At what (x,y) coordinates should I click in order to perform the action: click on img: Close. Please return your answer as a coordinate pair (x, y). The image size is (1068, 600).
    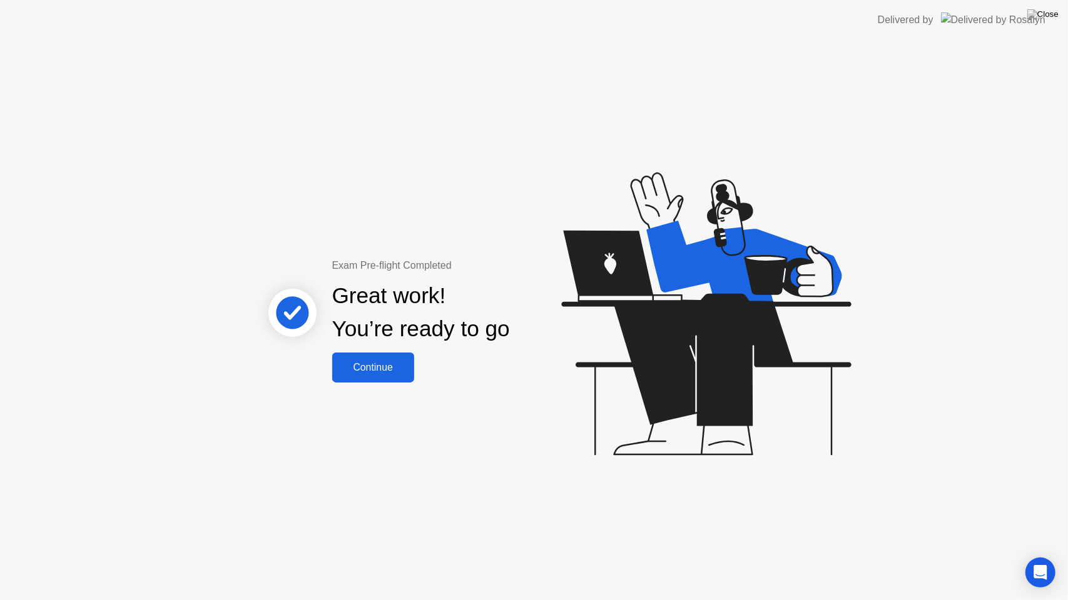
    Looking at the image, I should click on (1043, 14).